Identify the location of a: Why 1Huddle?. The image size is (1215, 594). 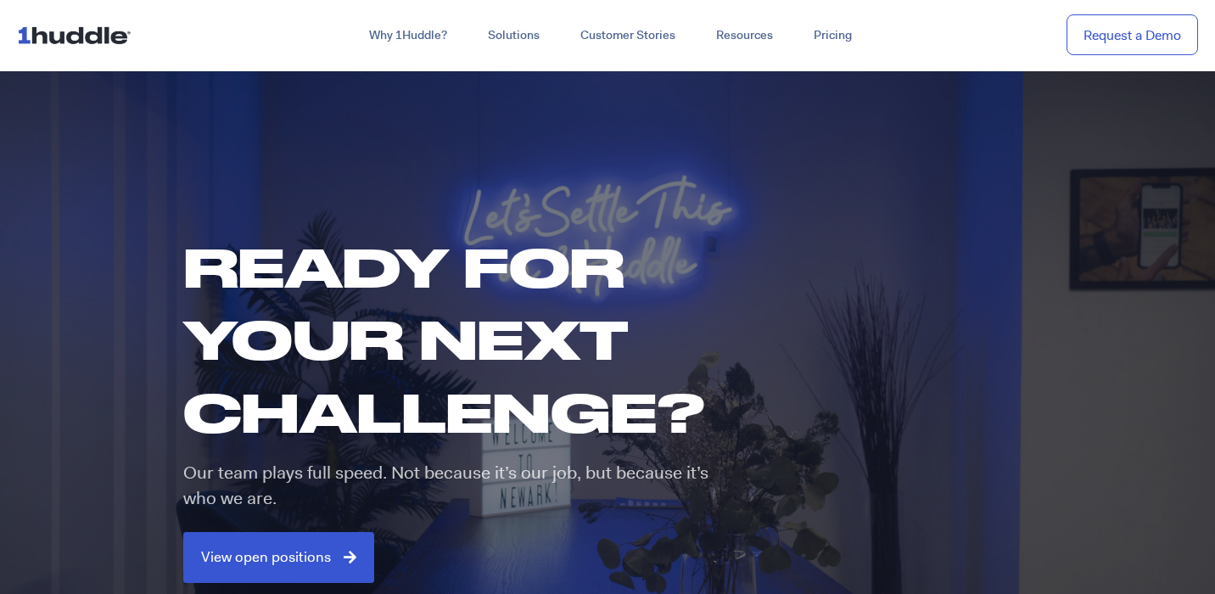
(408, 36).